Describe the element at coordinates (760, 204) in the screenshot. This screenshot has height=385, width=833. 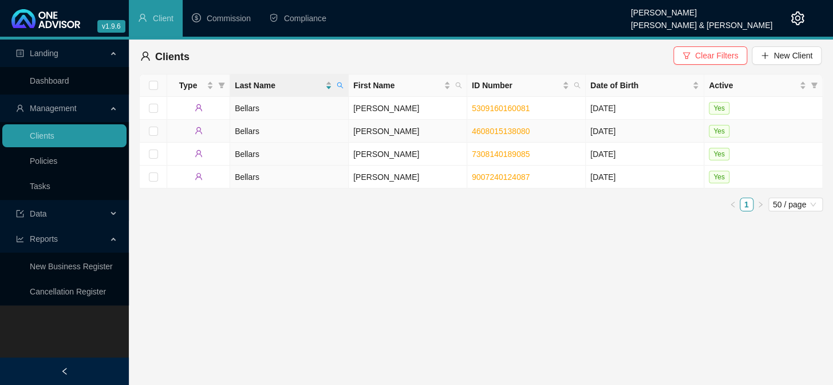
I see `li: Next Page` at that location.